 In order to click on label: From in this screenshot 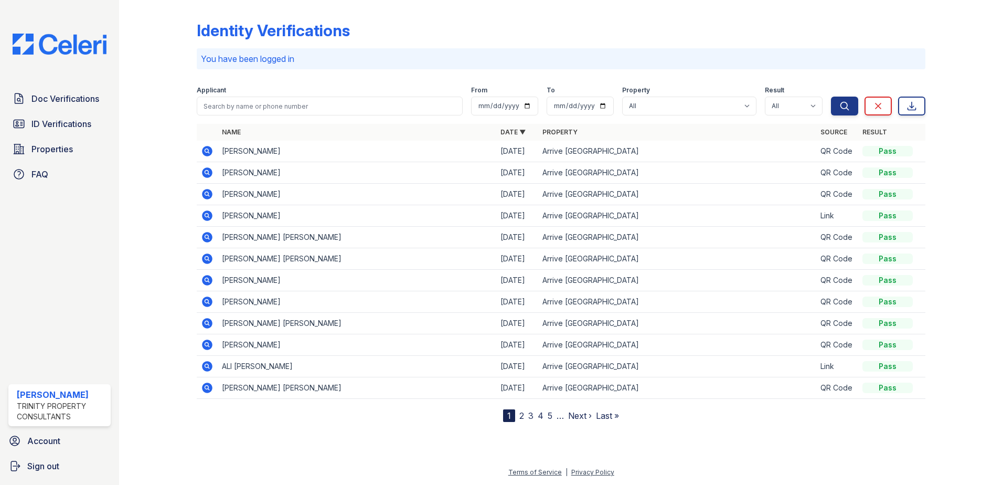, I will do `click(479, 90)`.